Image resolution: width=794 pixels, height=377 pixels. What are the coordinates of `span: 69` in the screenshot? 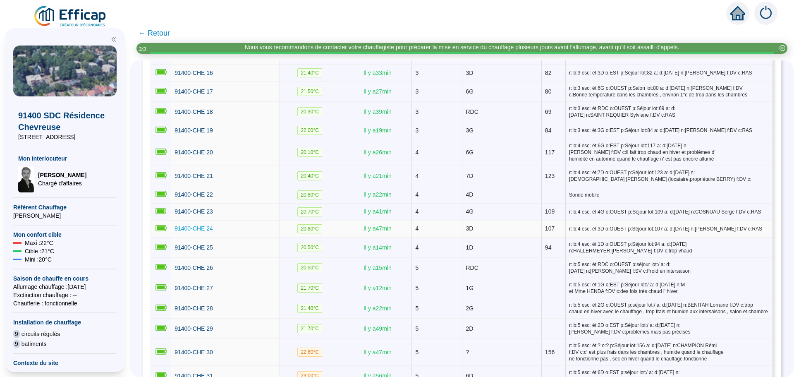 It's located at (548, 112).